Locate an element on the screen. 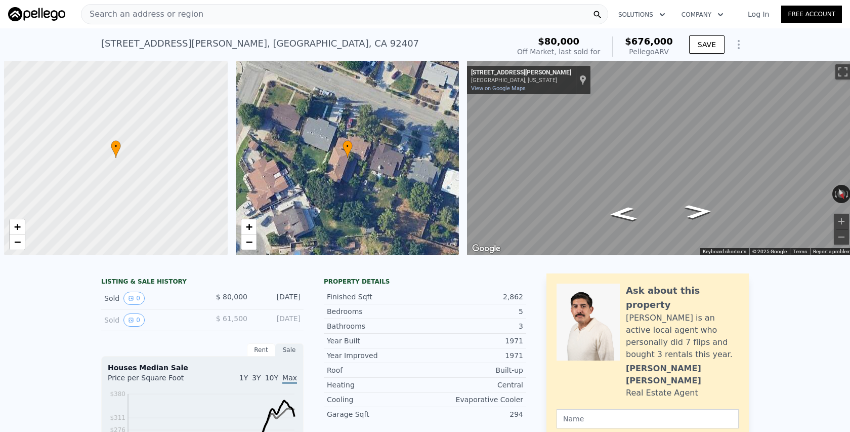  path: Go East, Morgan Rd is located at coordinates (623, 214).